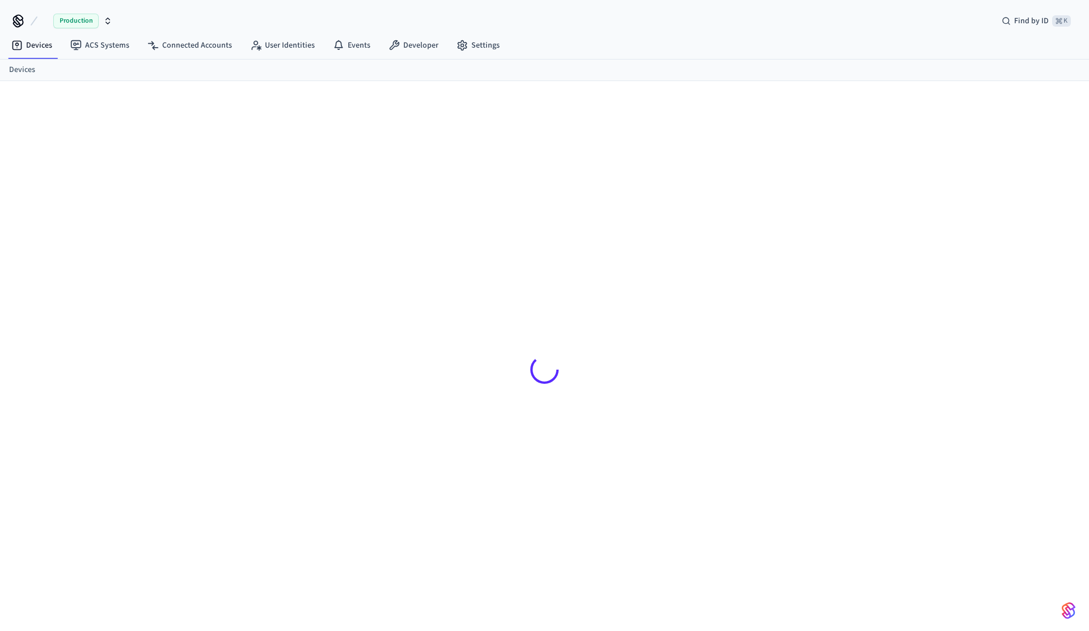 The height and width of the screenshot is (631, 1089). I want to click on span: Find by ID, so click(1031, 21).